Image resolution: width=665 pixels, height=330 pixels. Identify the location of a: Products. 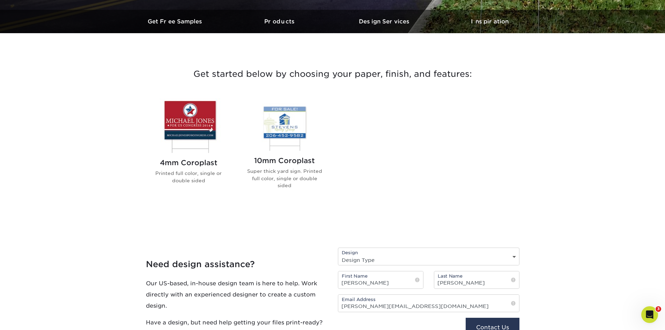
(280, 21).